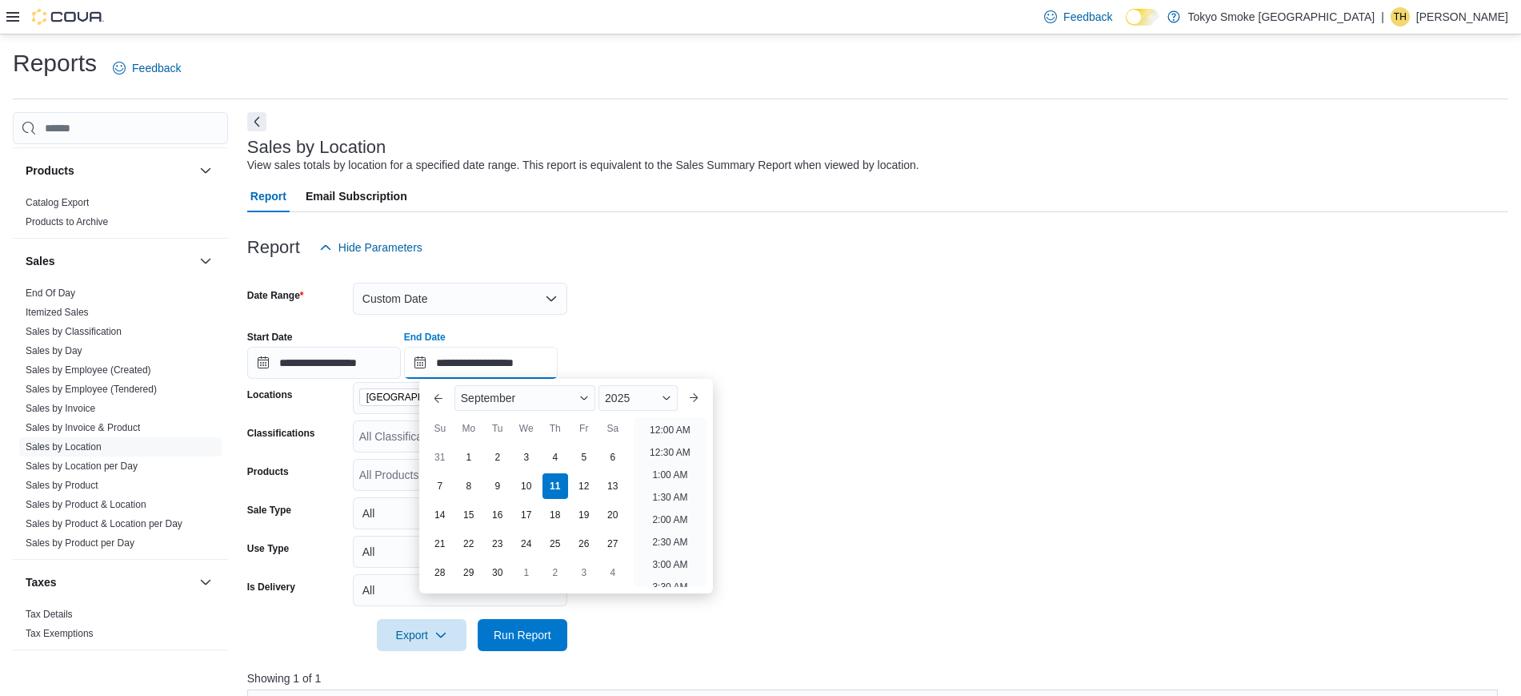  I want to click on img: Cova, so click(68, 17).